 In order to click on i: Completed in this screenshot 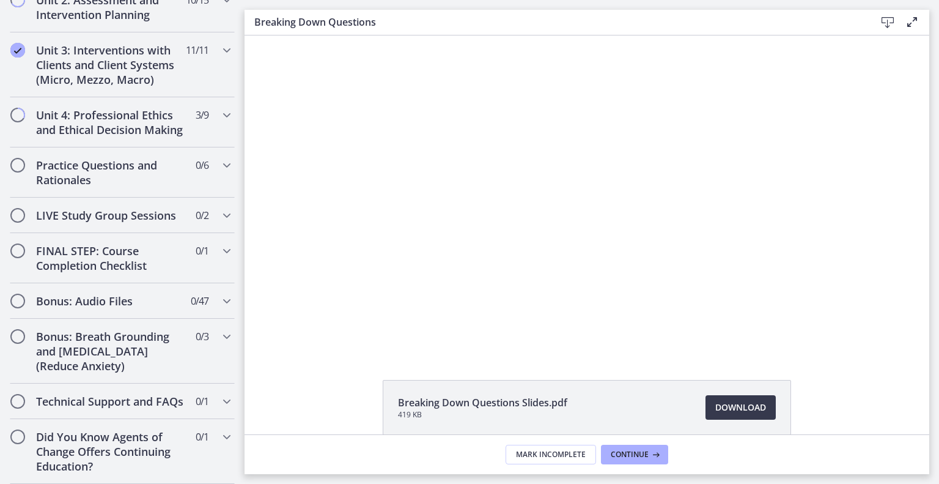, I will do `click(18, 50)`.